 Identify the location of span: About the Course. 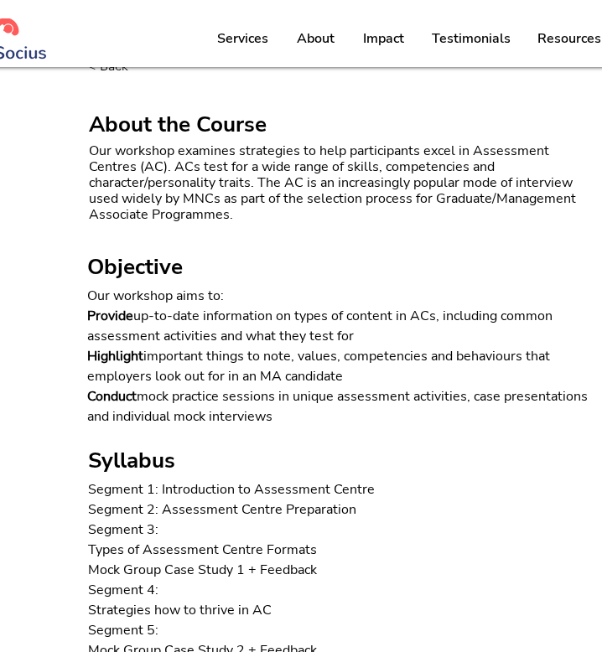
(178, 124).